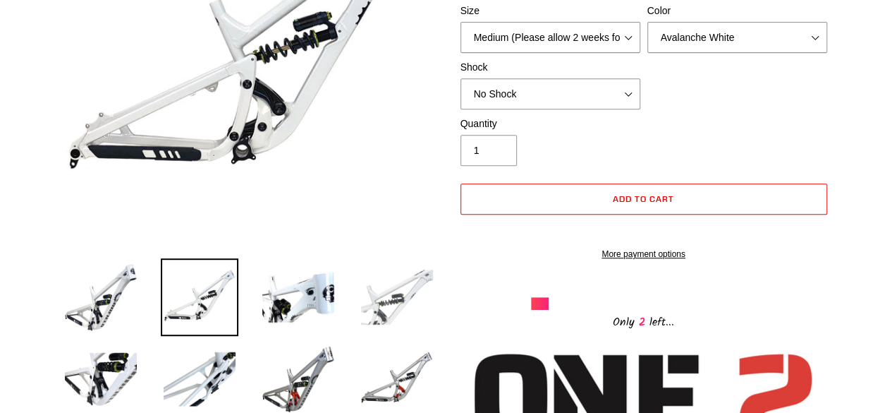 Image resolution: width=892 pixels, height=413 pixels. I want to click on button: Add to cart, so click(644, 199).